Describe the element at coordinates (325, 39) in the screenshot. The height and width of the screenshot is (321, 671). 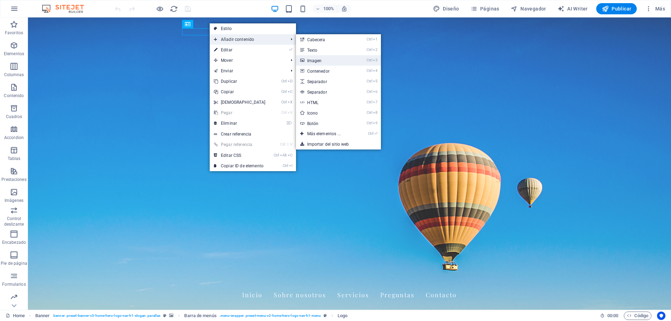
I see `a: Ctrl1Cabecera` at that location.